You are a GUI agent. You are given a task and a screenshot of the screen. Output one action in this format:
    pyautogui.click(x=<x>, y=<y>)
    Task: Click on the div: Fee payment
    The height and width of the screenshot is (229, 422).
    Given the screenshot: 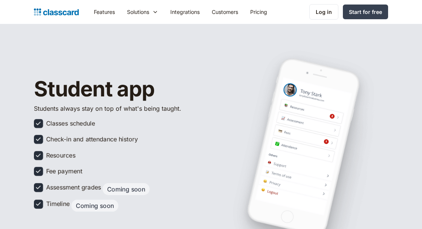 What is the action you would take?
    pyautogui.click(x=64, y=171)
    